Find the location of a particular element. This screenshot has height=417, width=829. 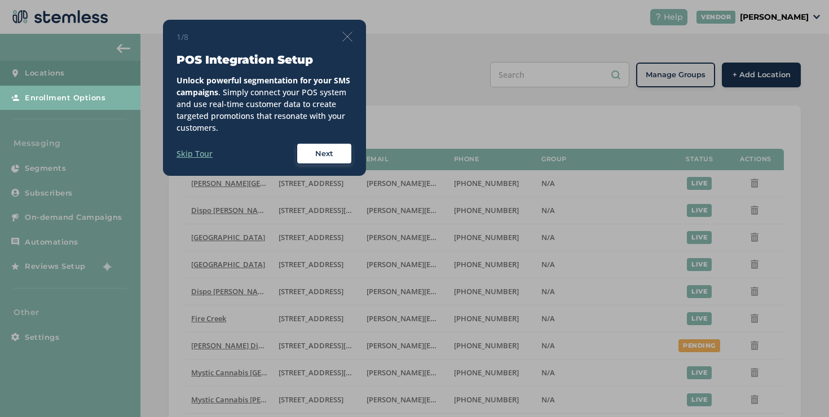

div: . Simply connect your POS system and use real-time customer data to create targeted promotions th... is located at coordinates (264, 104).